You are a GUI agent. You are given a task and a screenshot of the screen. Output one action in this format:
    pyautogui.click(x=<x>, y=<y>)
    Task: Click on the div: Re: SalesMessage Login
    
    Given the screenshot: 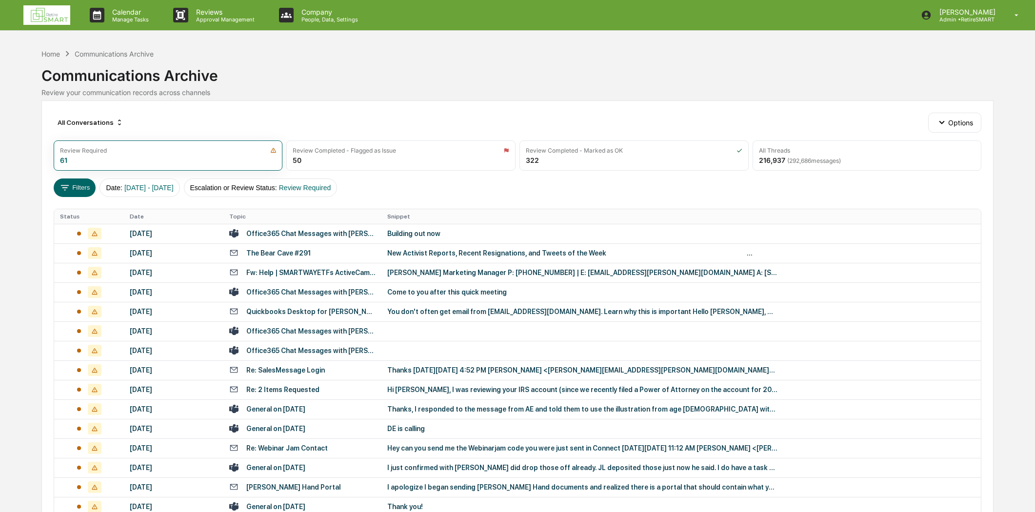 What is the action you would take?
    pyautogui.click(x=285, y=370)
    